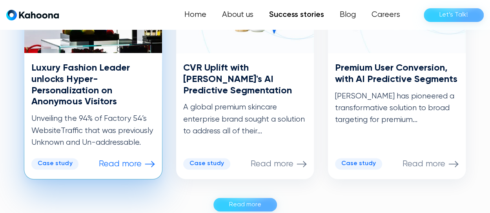 Image resolution: width=490 pixels, height=213 pixels. Describe the element at coordinates (93, 85) in the screenshot. I see `h3: Luxury Fashion Leader unlocks Hyper-Personalization on Anonymous Visitors` at that location.